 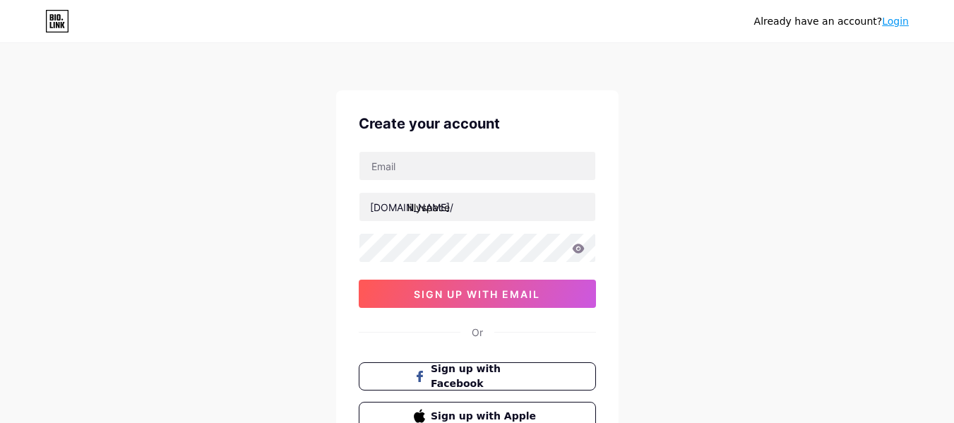 What do you see at coordinates (831, 21) in the screenshot?
I see `div: Already have an account?` at bounding box center [831, 21].